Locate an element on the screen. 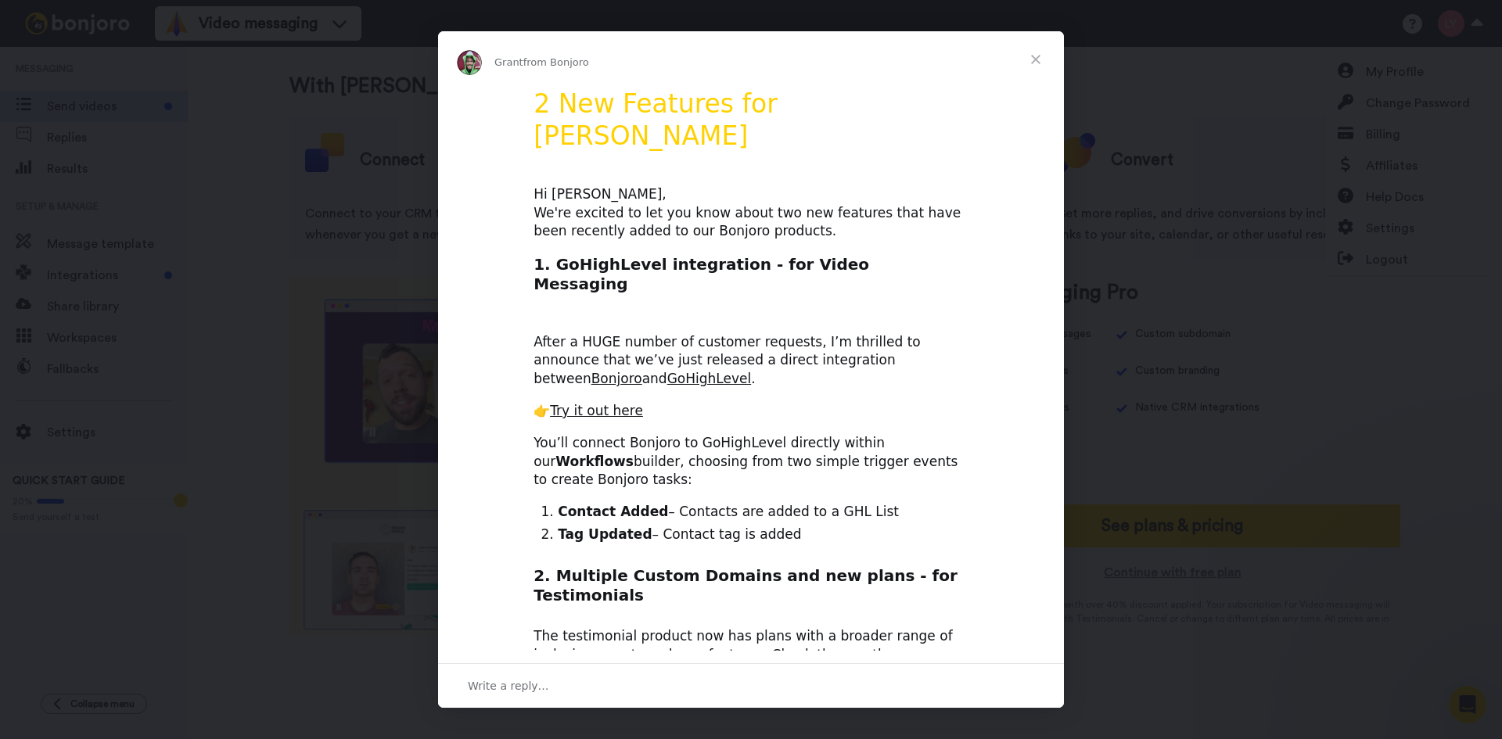 This screenshot has width=1502, height=739. div: You’ll connect Bonjoro to GoHighLevel directly within our builder, choosing from two simple trigg... is located at coordinates (751, 462).